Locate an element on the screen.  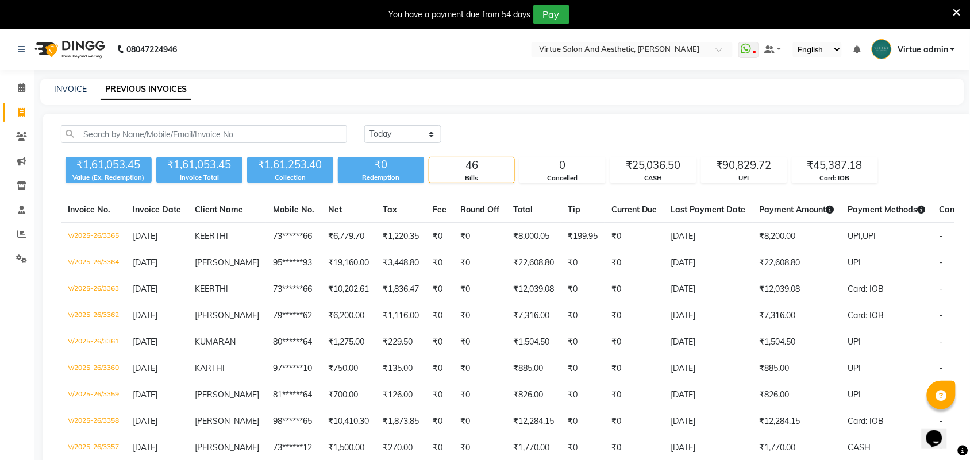
span: Net is located at coordinates (335, 210).